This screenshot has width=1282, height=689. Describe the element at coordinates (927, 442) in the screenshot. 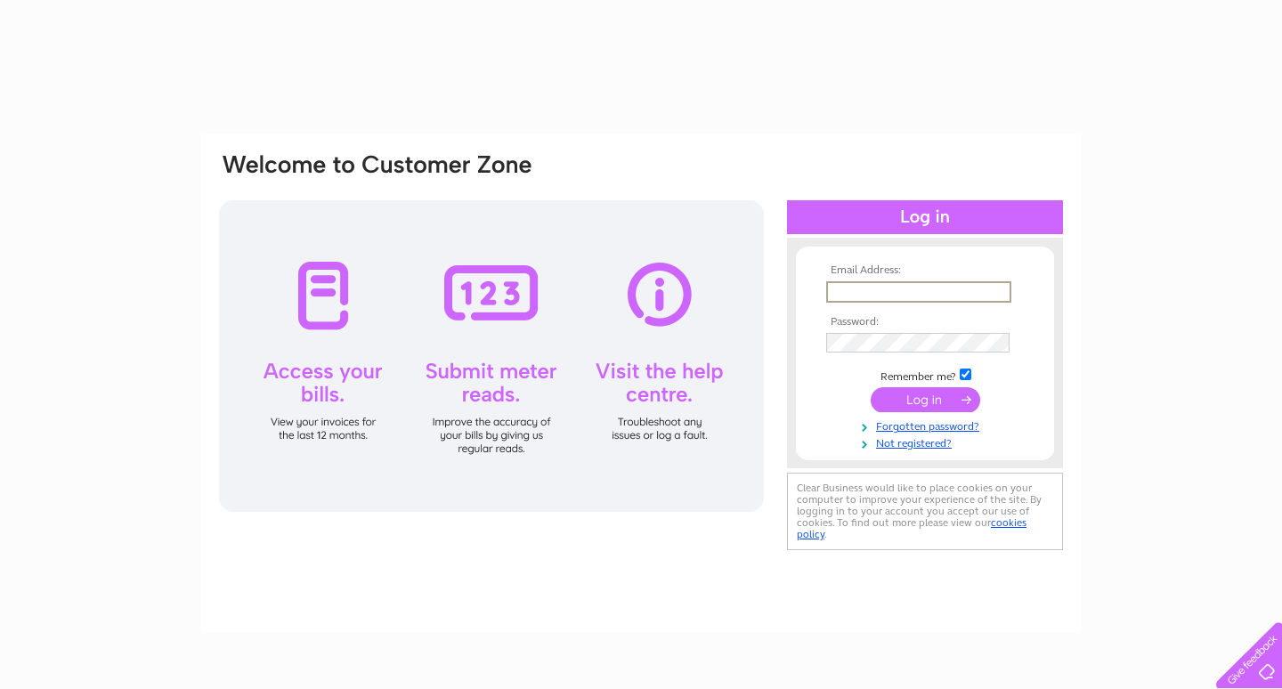

I see `a: Not registered?` at that location.